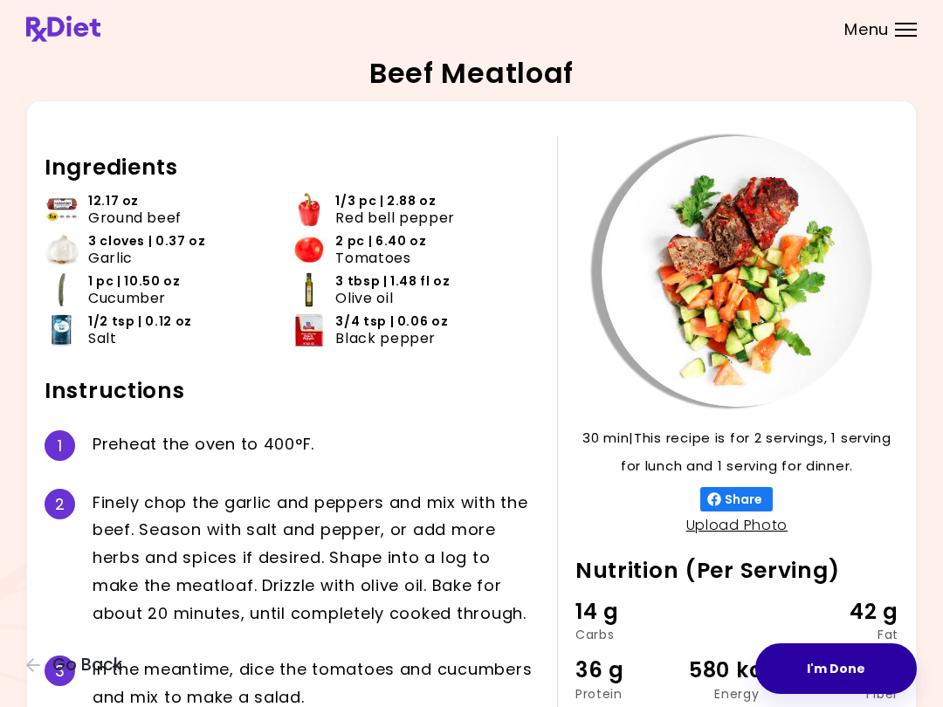 Image resolution: width=943 pixels, height=707 pixels. What do you see at coordinates (471, 73) in the screenshot?
I see `h2: Beef Meatloaf` at bounding box center [471, 73].